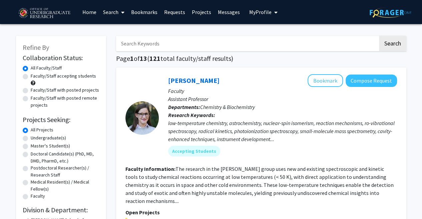 The image size is (422, 219). Describe the element at coordinates (50, 146) in the screenshot. I see `label: Master's Student(s)` at that location.